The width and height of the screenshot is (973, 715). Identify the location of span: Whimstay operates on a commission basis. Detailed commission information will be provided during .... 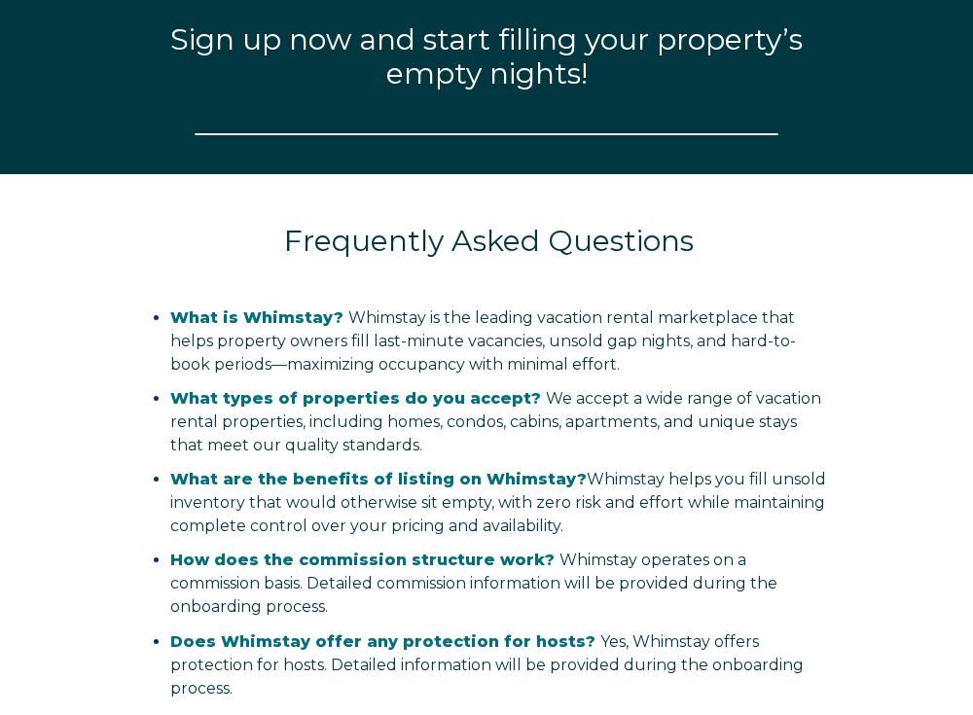
(474, 583).